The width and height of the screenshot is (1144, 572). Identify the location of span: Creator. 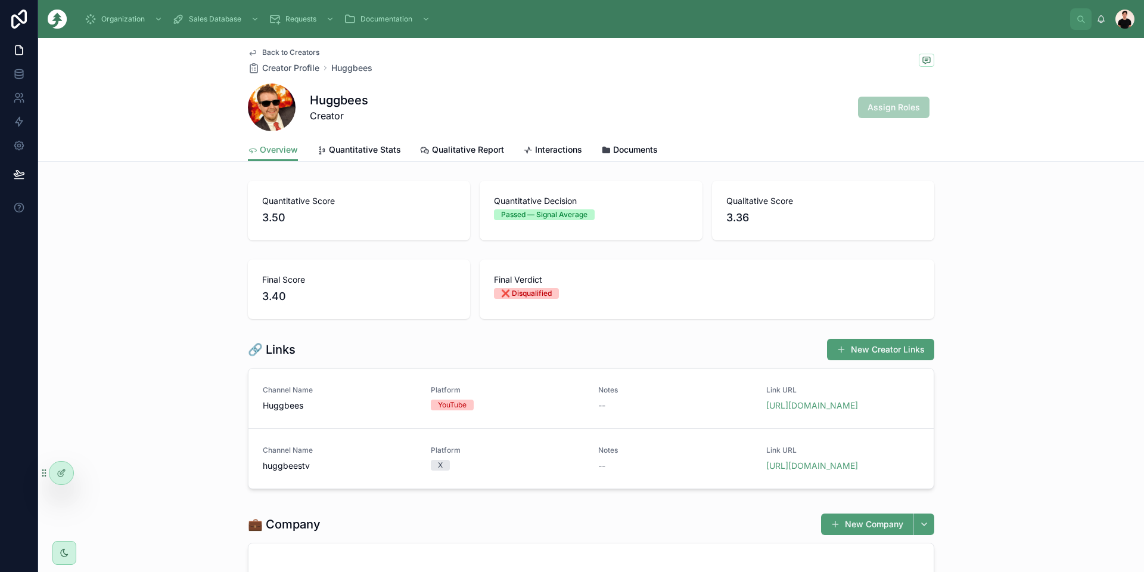
(339, 116).